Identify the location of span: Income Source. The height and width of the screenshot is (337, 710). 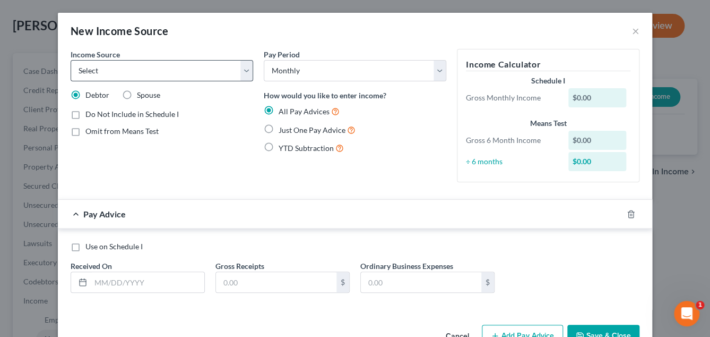
(95, 54).